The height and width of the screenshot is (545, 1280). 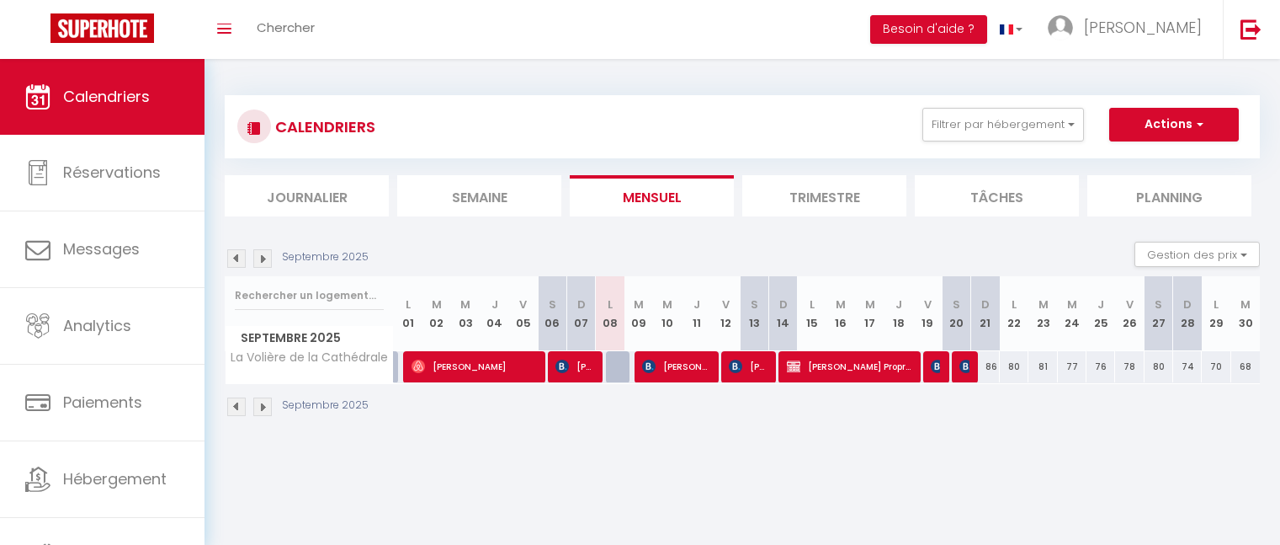 I want to click on span: Paiements, so click(x=103, y=401).